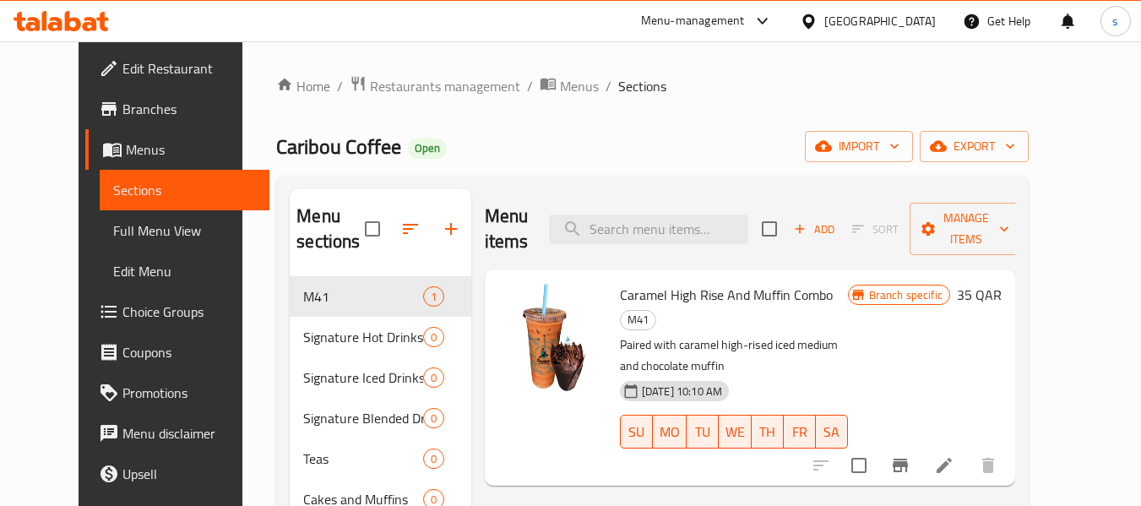 This screenshot has width=1141, height=506. What do you see at coordinates (330, 229) in the screenshot?
I see `h2: Menu sections` at bounding box center [330, 229].